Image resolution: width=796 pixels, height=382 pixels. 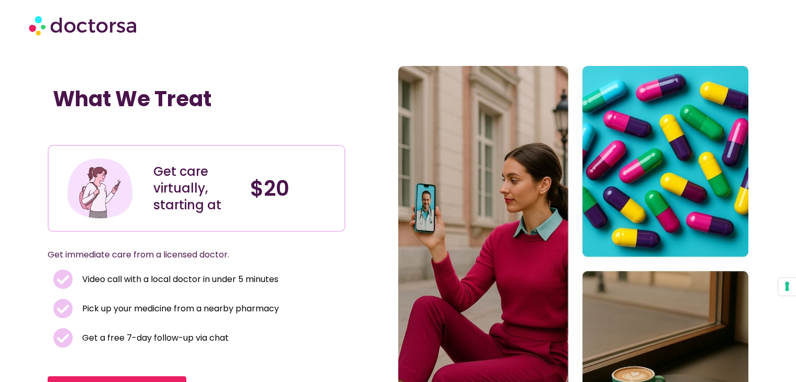 I want to click on button: Your consent preferences for tracking technologies, so click(x=787, y=287).